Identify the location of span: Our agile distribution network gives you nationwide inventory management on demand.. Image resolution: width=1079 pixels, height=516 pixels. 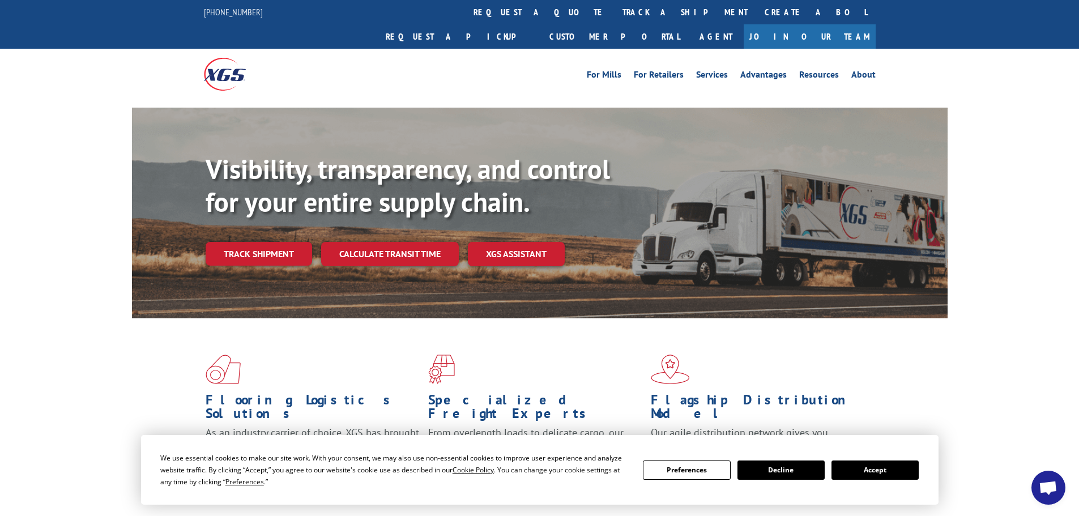
(755, 439).